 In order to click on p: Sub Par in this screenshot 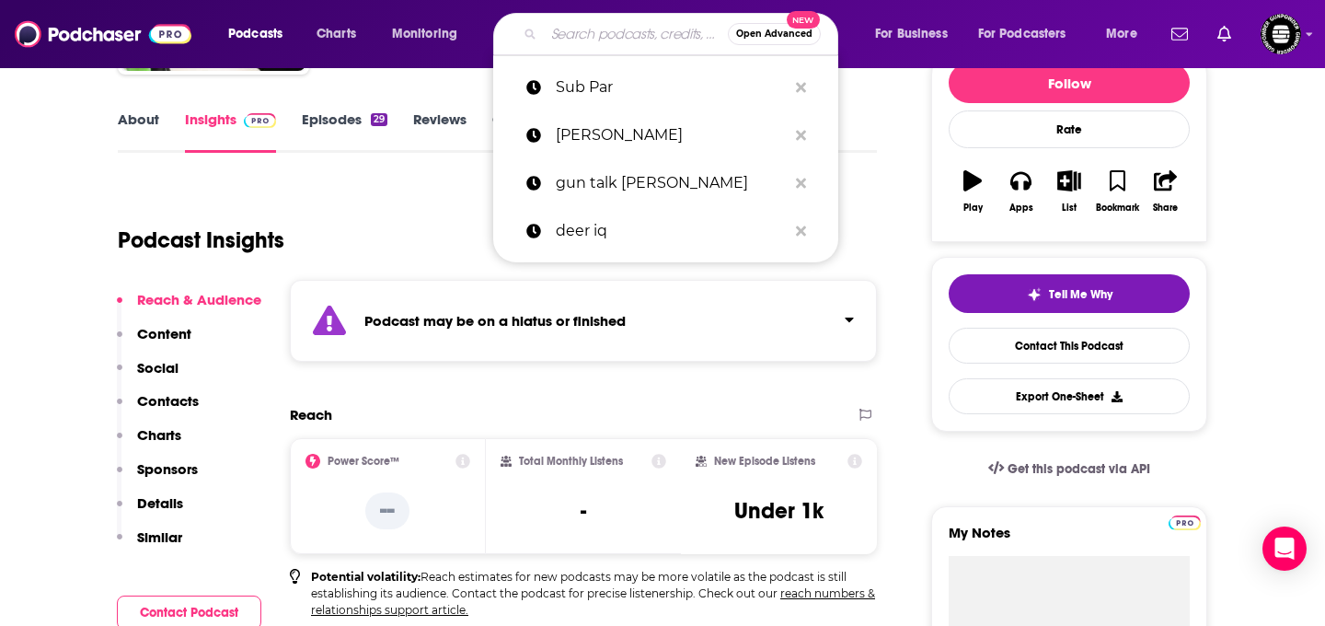, I will do `click(671, 87)`.